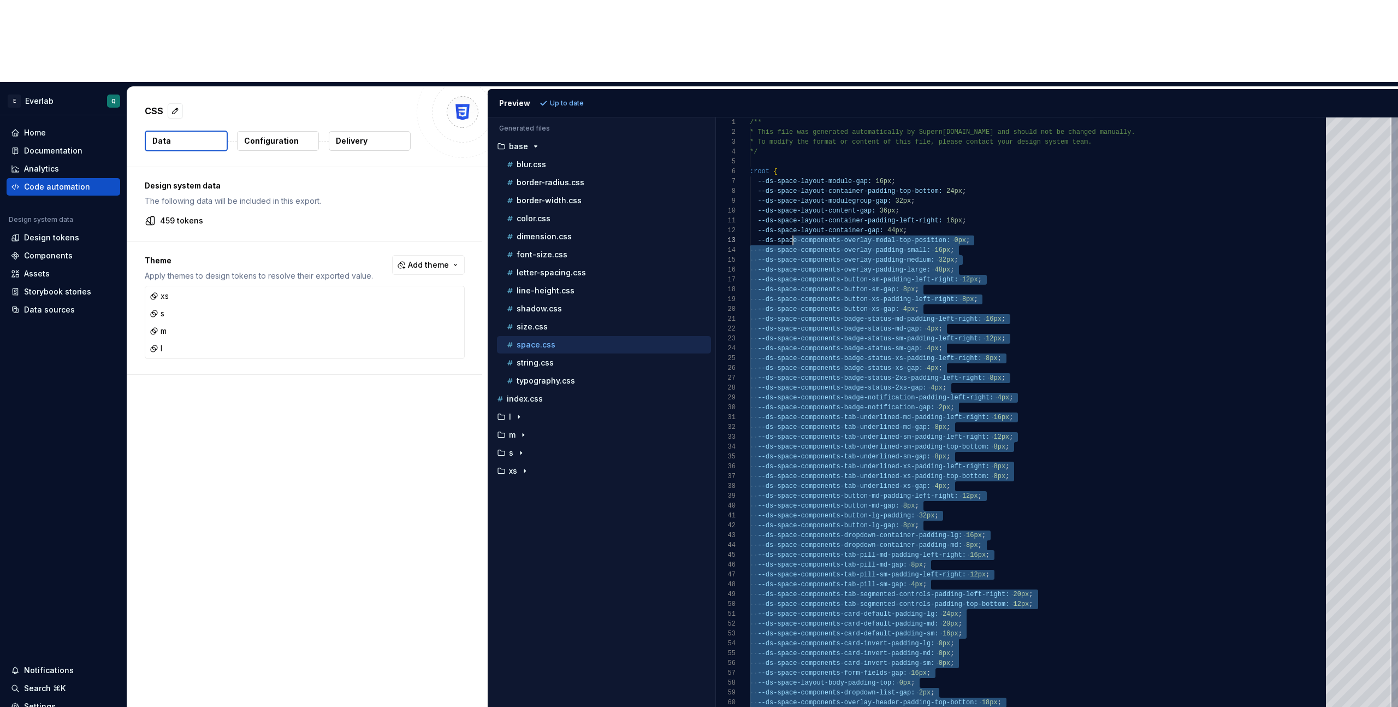  What do you see at coordinates (513, 471) in the screenshot?
I see `p: xs` at bounding box center [513, 471].